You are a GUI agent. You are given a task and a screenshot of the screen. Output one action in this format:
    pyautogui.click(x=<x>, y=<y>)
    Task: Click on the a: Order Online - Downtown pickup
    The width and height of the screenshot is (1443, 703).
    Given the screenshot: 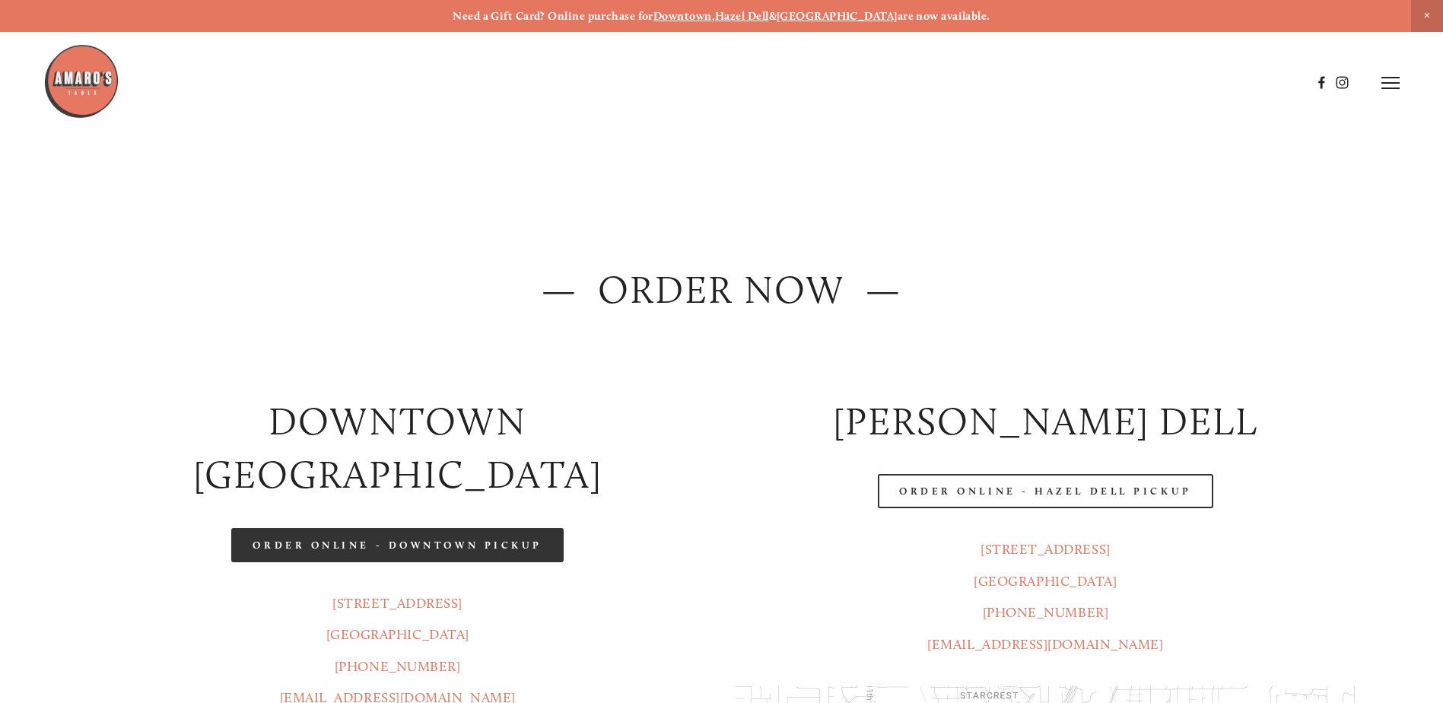 What is the action you would take?
    pyautogui.click(x=397, y=545)
    